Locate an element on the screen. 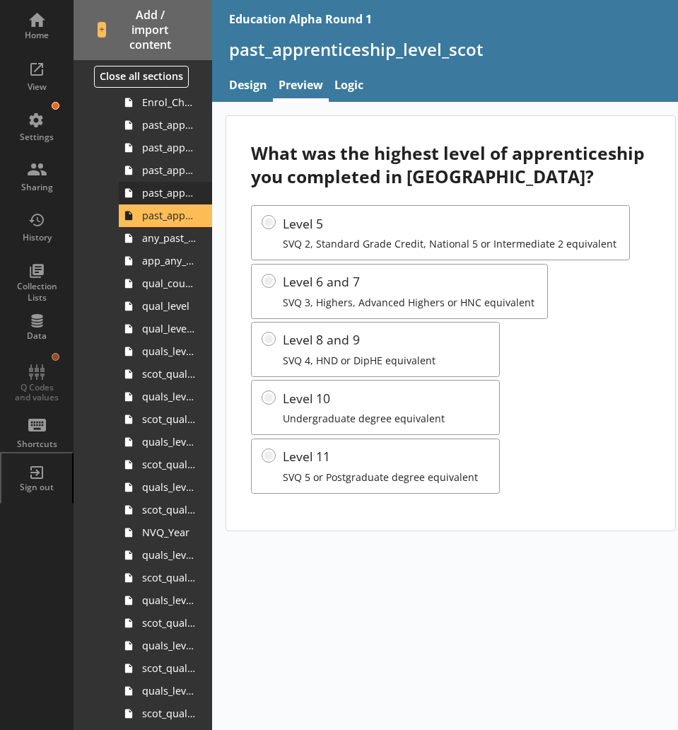 This screenshot has height=730, width=678. a: past_apprenticeship_country is located at coordinates (165, 170).